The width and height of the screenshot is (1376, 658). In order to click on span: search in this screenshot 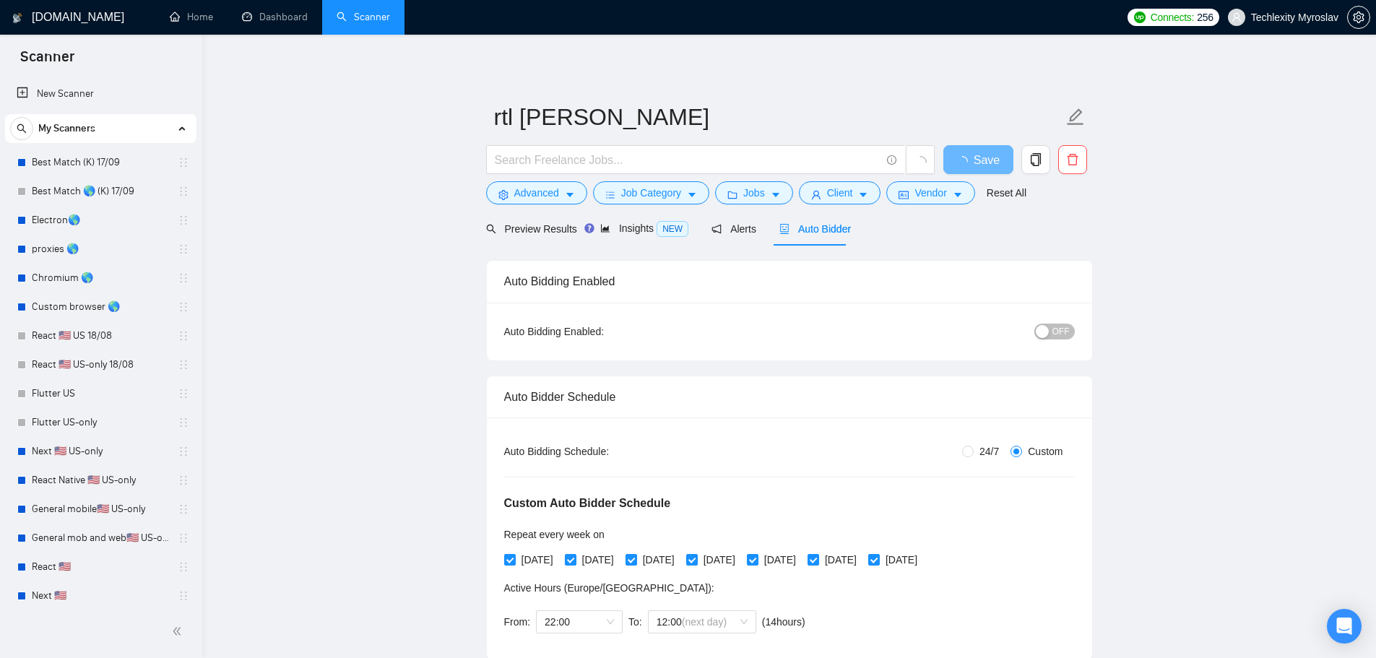, I will do `click(491, 229)`.